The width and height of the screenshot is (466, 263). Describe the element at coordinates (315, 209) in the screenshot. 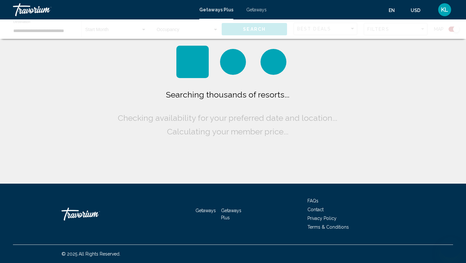

I see `span: Contact` at that location.